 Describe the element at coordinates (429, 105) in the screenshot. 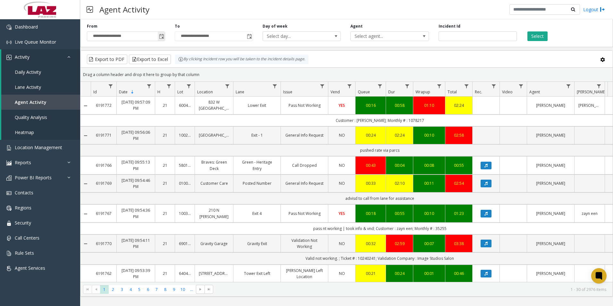

I see `div: 01:10` at that location.